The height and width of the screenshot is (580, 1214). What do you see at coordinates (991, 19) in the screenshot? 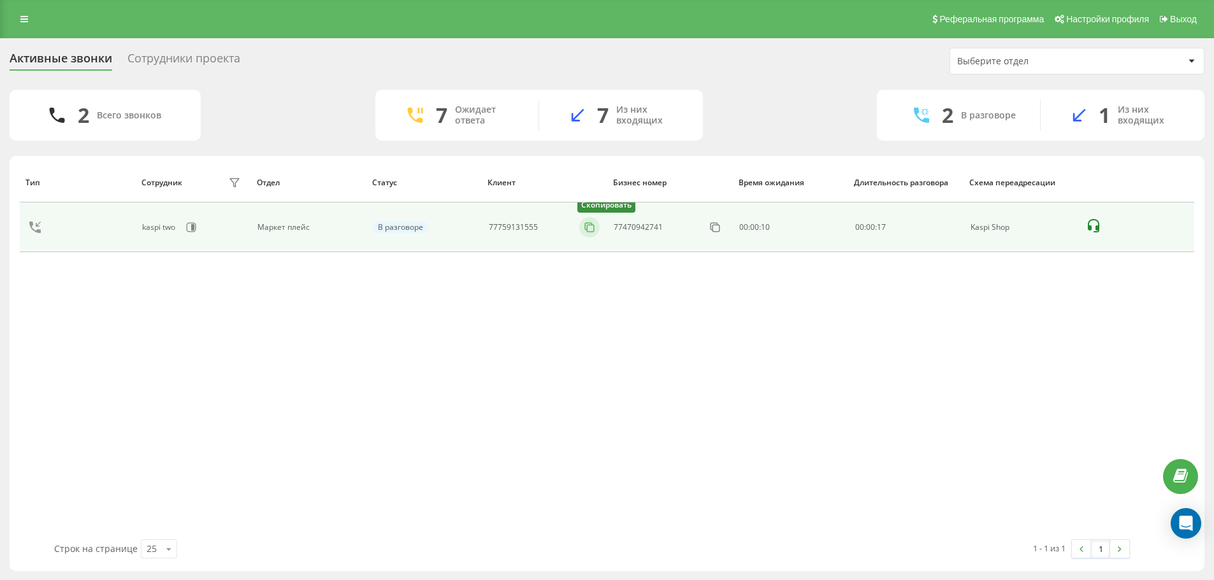
I see `span: Реферальная программа` at bounding box center [991, 19].